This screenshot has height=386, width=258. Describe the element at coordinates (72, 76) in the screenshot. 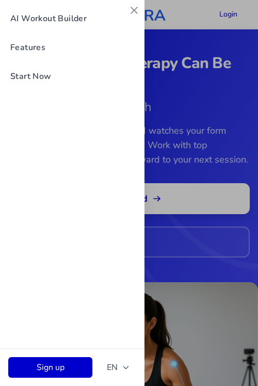

I see `a: Start Now` at that location.